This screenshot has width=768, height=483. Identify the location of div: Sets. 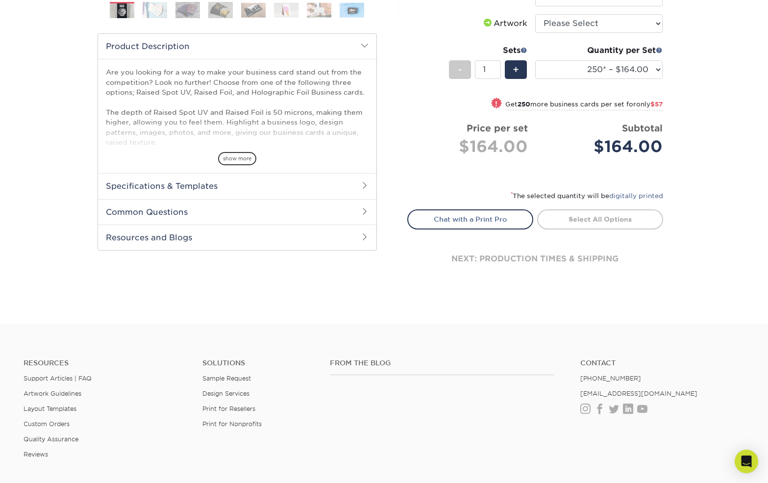
(488, 50).